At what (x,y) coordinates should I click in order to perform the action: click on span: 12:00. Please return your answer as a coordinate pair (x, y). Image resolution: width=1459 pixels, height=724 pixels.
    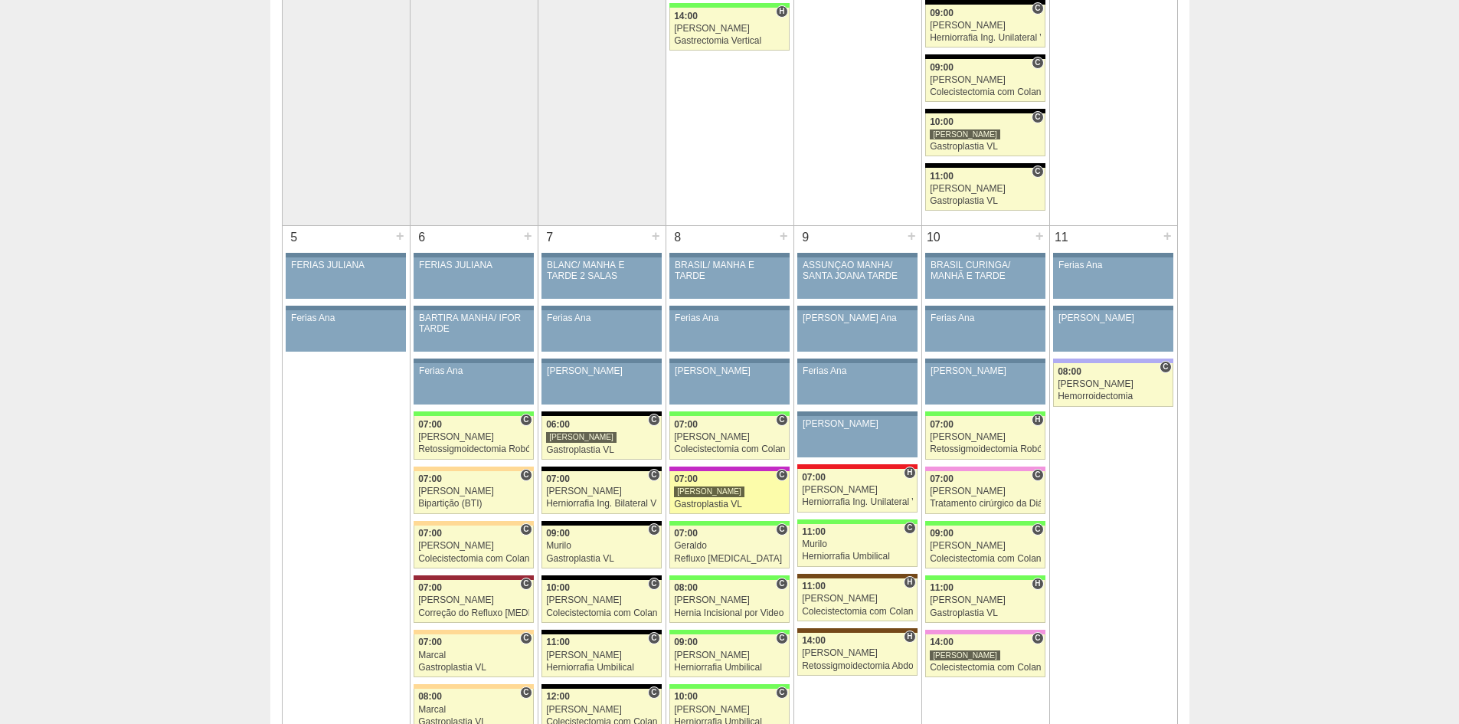
    Looking at the image, I should click on (558, 696).